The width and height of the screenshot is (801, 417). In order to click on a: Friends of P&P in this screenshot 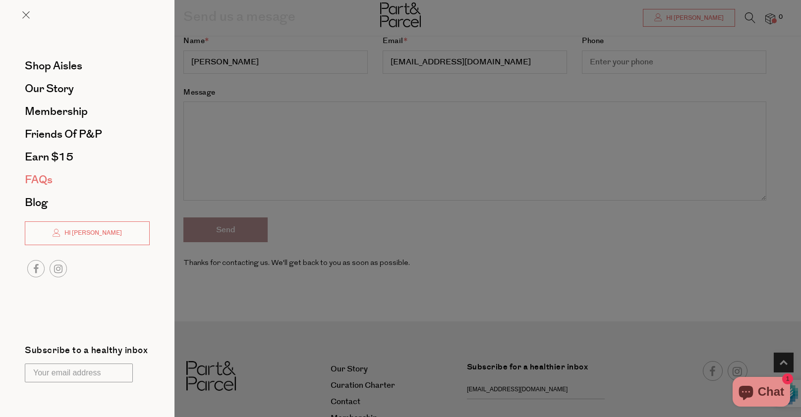, I will do `click(87, 134)`.